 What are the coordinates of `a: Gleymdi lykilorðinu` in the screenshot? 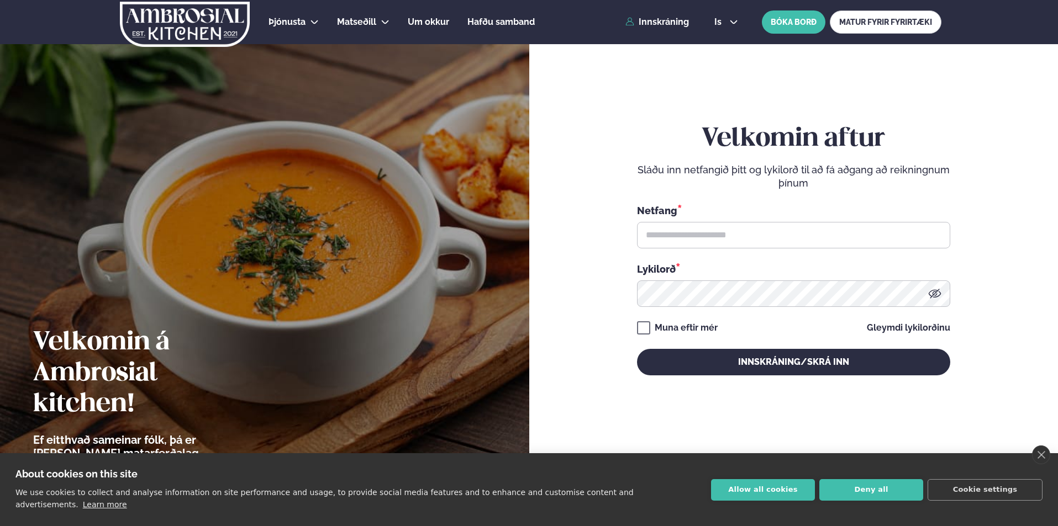 It's located at (908, 328).